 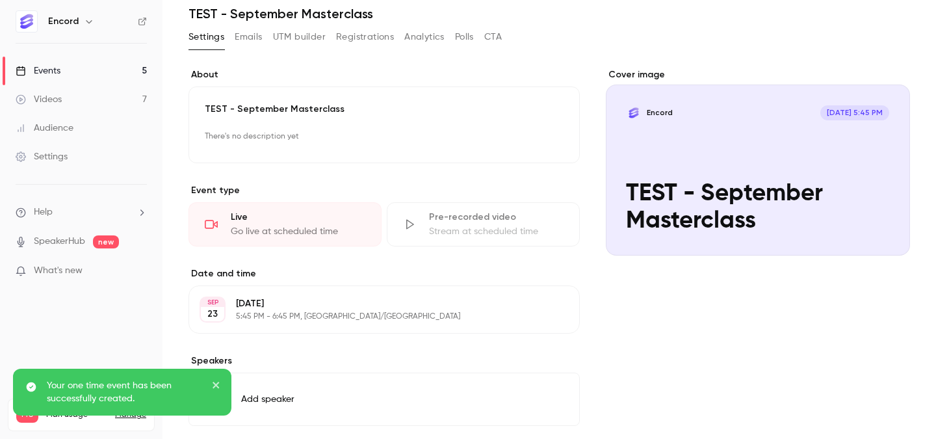 What do you see at coordinates (58, 270) in the screenshot?
I see `span: What's new` at bounding box center [58, 270].